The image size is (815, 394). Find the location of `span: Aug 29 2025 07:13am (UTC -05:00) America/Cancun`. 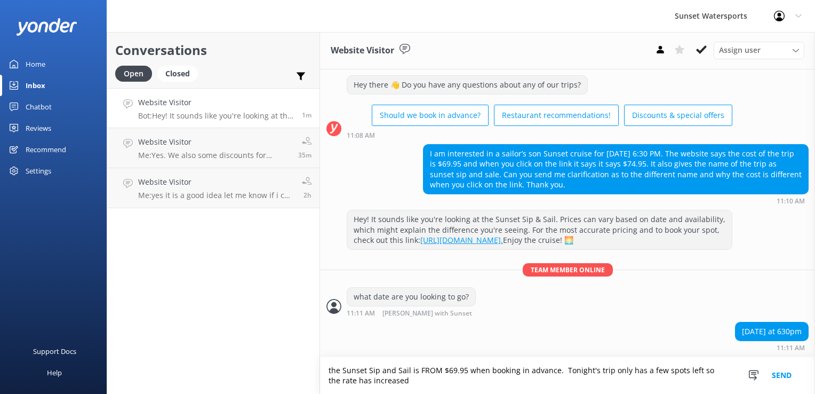

span: Aug 29 2025 07:13am (UTC -05:00) America/Cancun is located at coordinates (307, 195).